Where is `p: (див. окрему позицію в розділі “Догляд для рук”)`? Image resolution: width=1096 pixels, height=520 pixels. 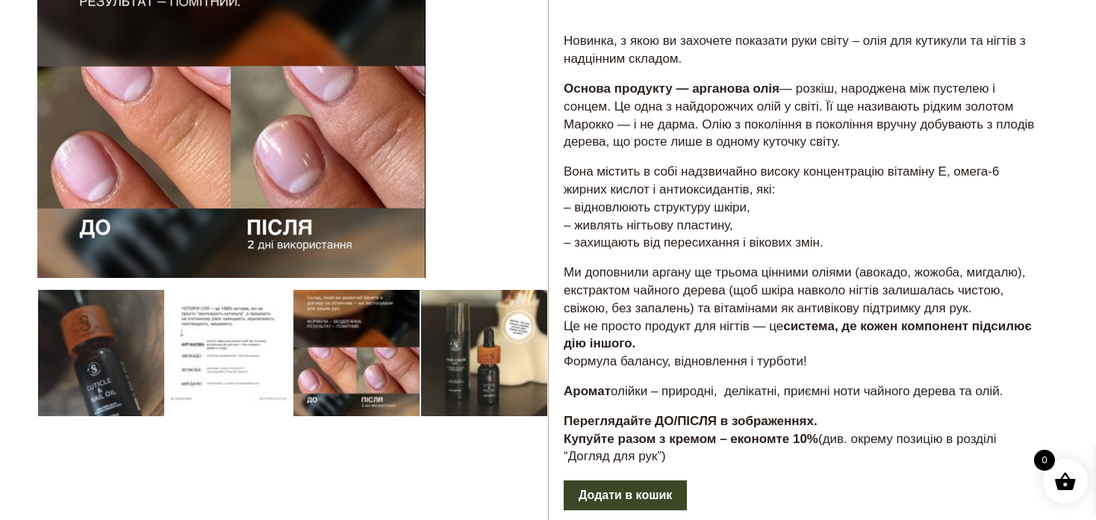 p: (див. окрему позицію в розділі “Догляд для рук”) is located at coordinates (804, 438).